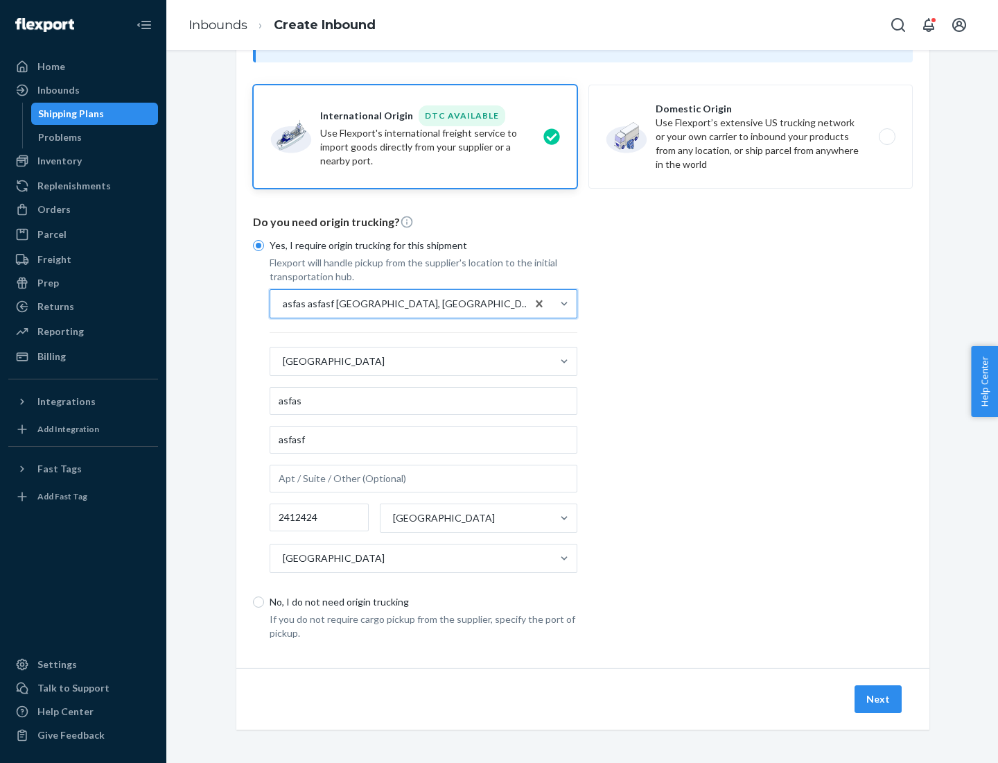  What do you see at coordinates (68, 428) in the screenshot?
I see `div: Add Integration` at bounding box center [68, 428].